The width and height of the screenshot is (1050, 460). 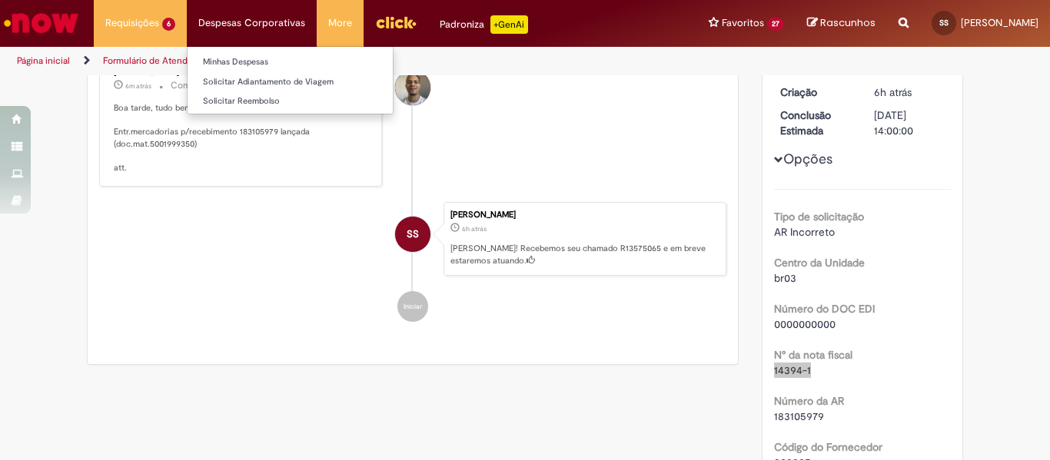 I want to click on b: Código do Fornecedor, so click(x=828, y=447).